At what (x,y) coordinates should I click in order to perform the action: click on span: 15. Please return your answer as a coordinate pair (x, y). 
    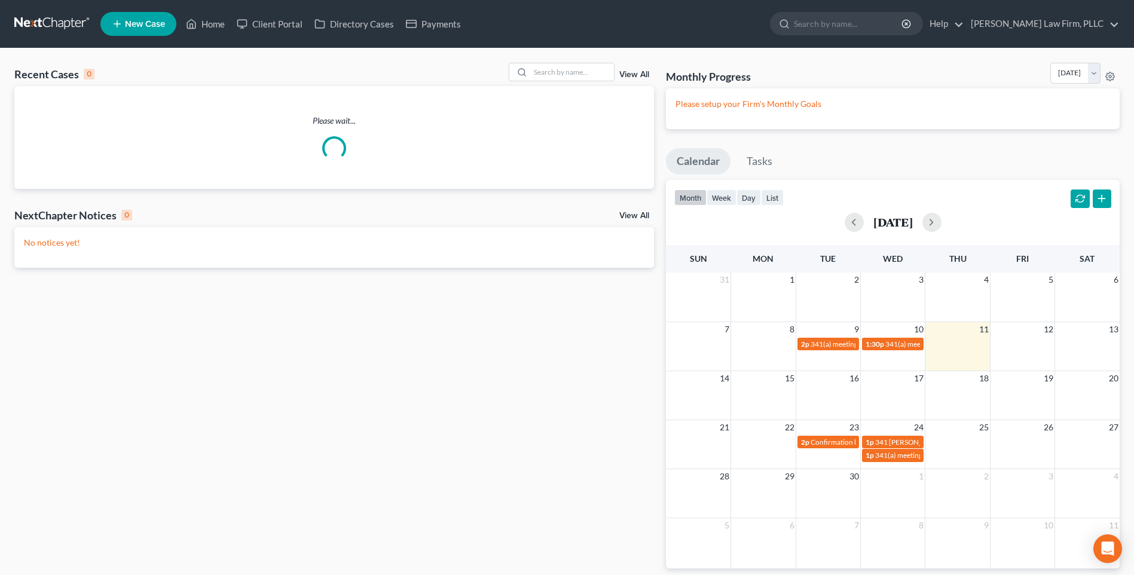
    Looking at the image, I should click on (790, 378).